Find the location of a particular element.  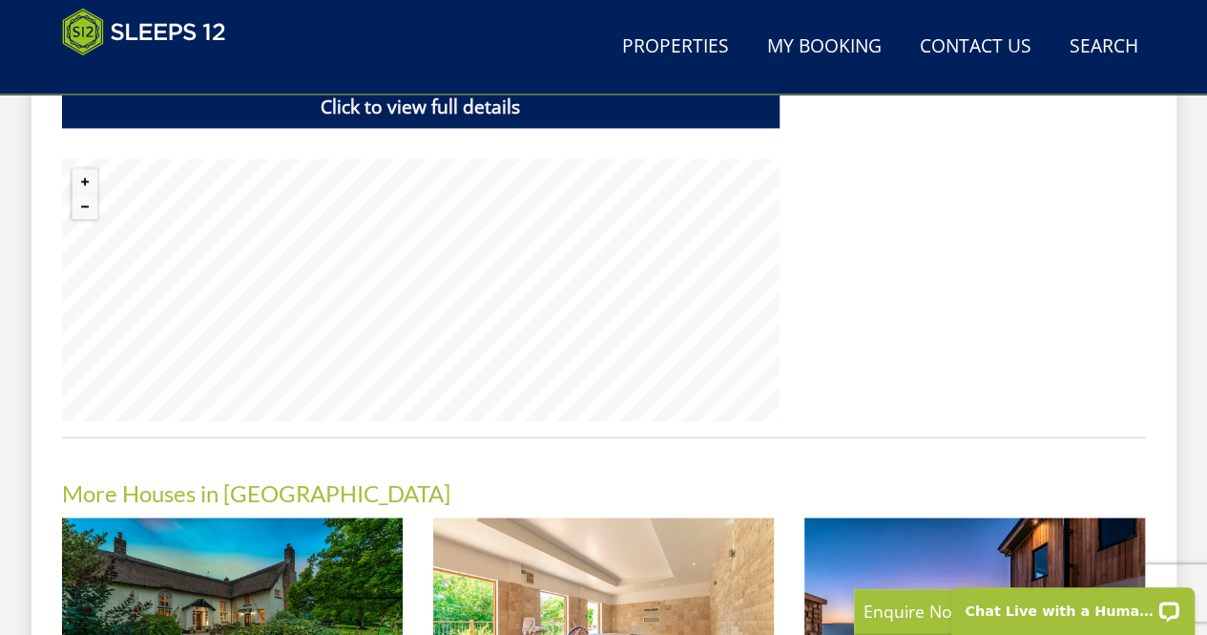

a: Properties is located at coordinates (676, 47).